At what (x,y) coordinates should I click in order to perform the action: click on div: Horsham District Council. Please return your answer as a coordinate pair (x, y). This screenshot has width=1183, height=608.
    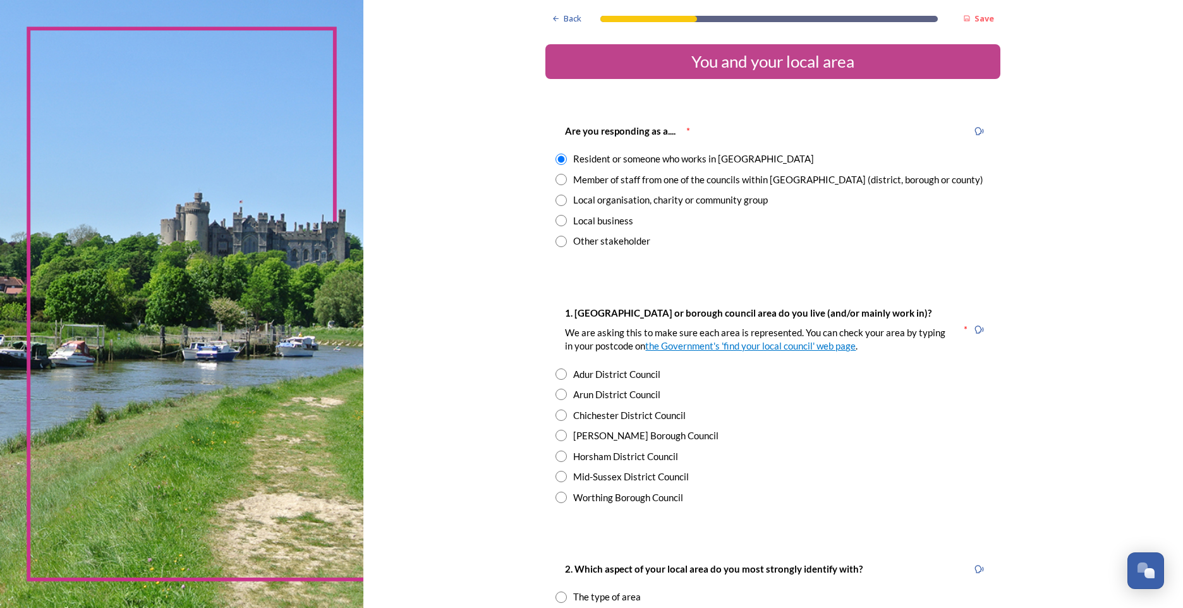
    Looking at the image, I should click on (626, 456).